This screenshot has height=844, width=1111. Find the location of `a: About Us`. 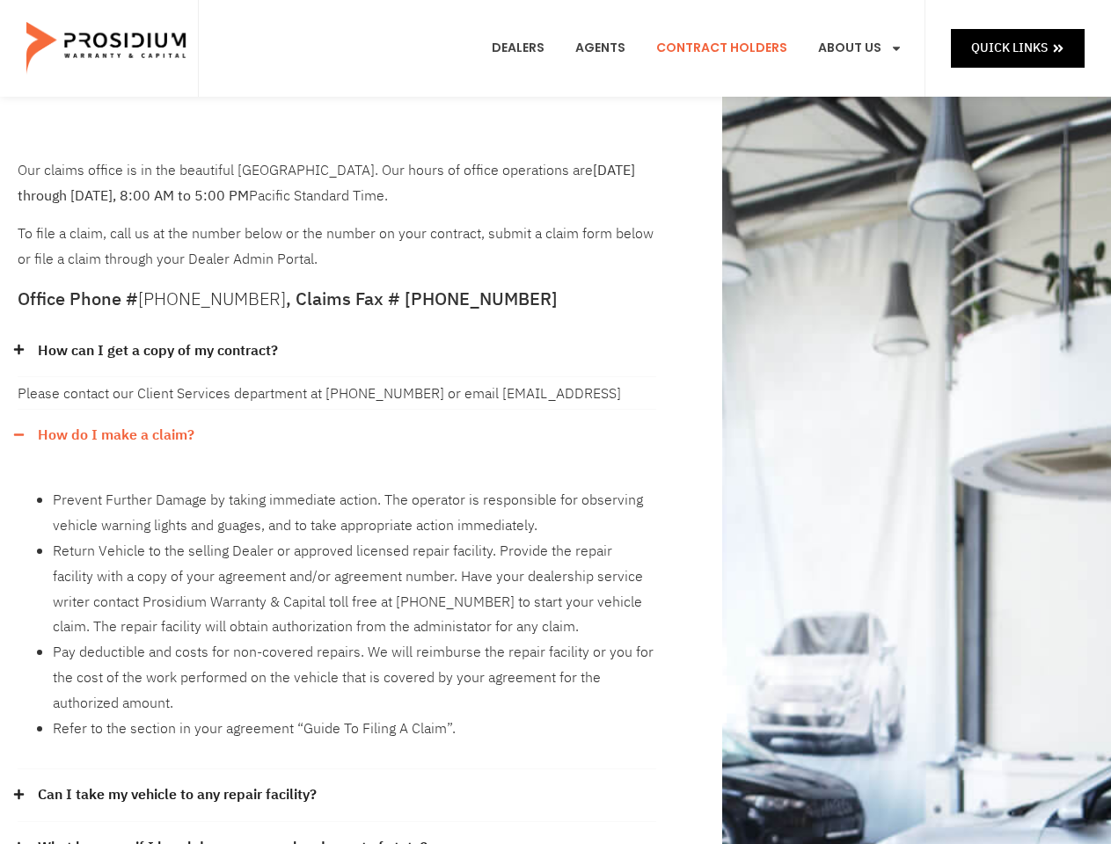

a: About Us is located at coordinates (860, 48).